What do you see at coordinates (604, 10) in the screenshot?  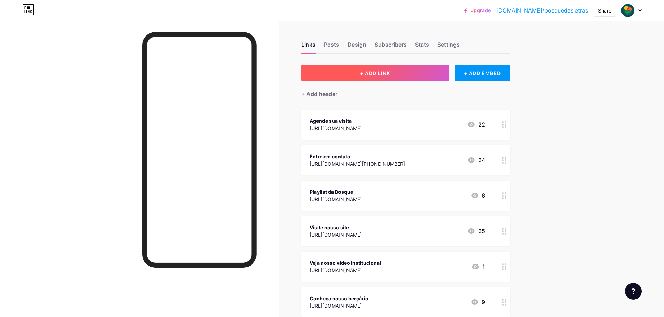 I see `div: Share` at bounding box center [604, 10].